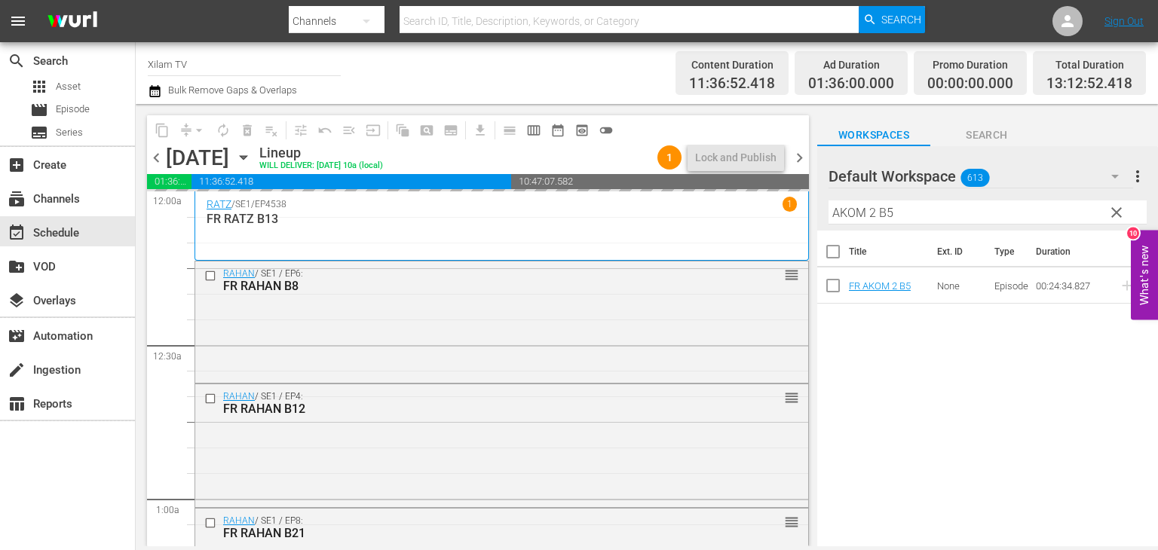 The width and height of the screenshot is (1158, 550). Describe the element at coordinates (971, 84) in the screenshot. I see `span: 00:00:00.000` at that location.